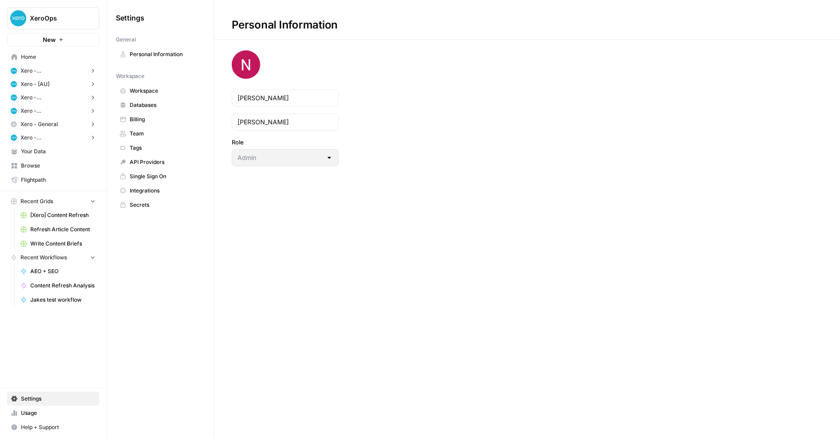  Describe the element at coordinates (165, 177) in the screenshot. I see `span: Single Sign On` at that location.